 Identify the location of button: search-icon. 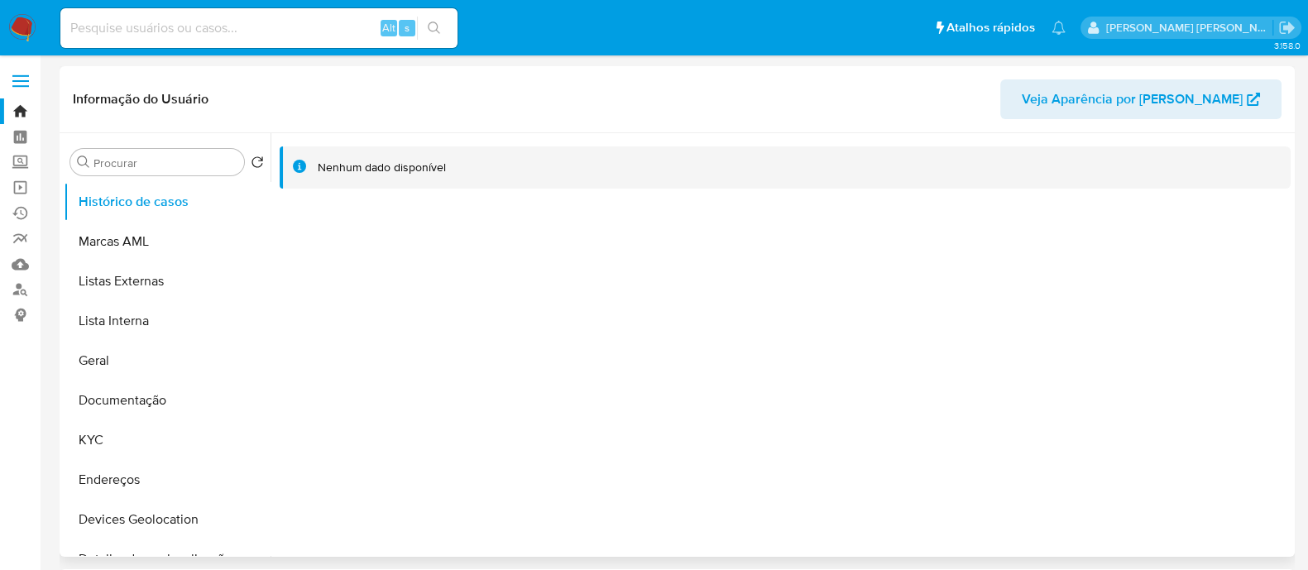
(433, 28).